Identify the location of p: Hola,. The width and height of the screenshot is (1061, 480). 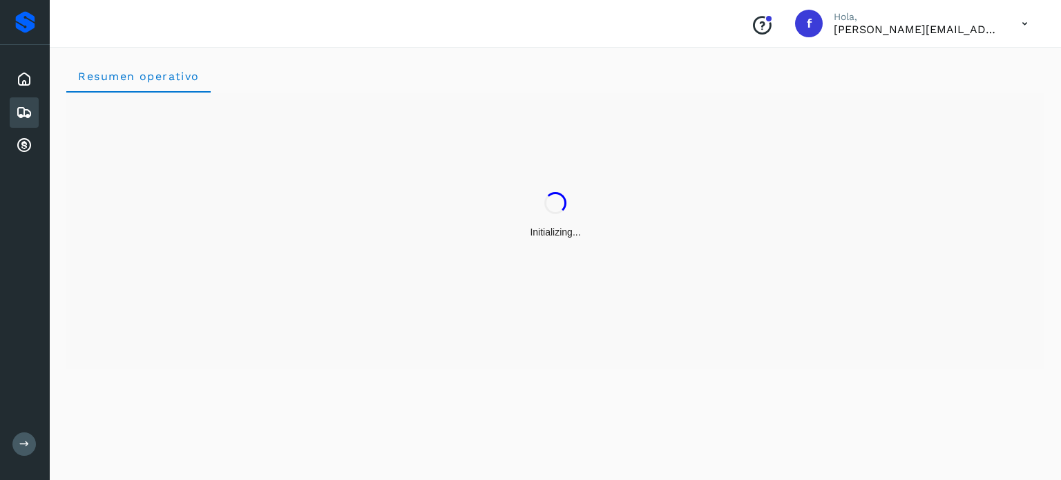
(917, 17).